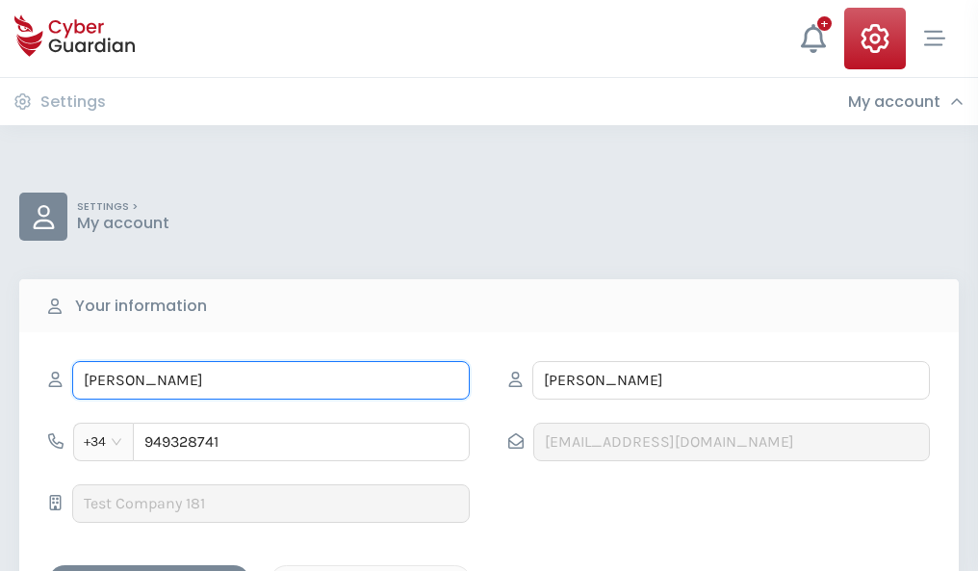 The height and width of the screenshot is (571, 978). Describe the element at coordinates (894, 102) in the screenshot. I see `h3: My account` at that location.